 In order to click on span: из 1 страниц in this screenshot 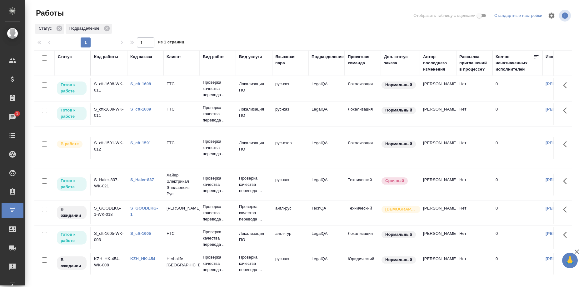, I will do `click(171, 43)`.